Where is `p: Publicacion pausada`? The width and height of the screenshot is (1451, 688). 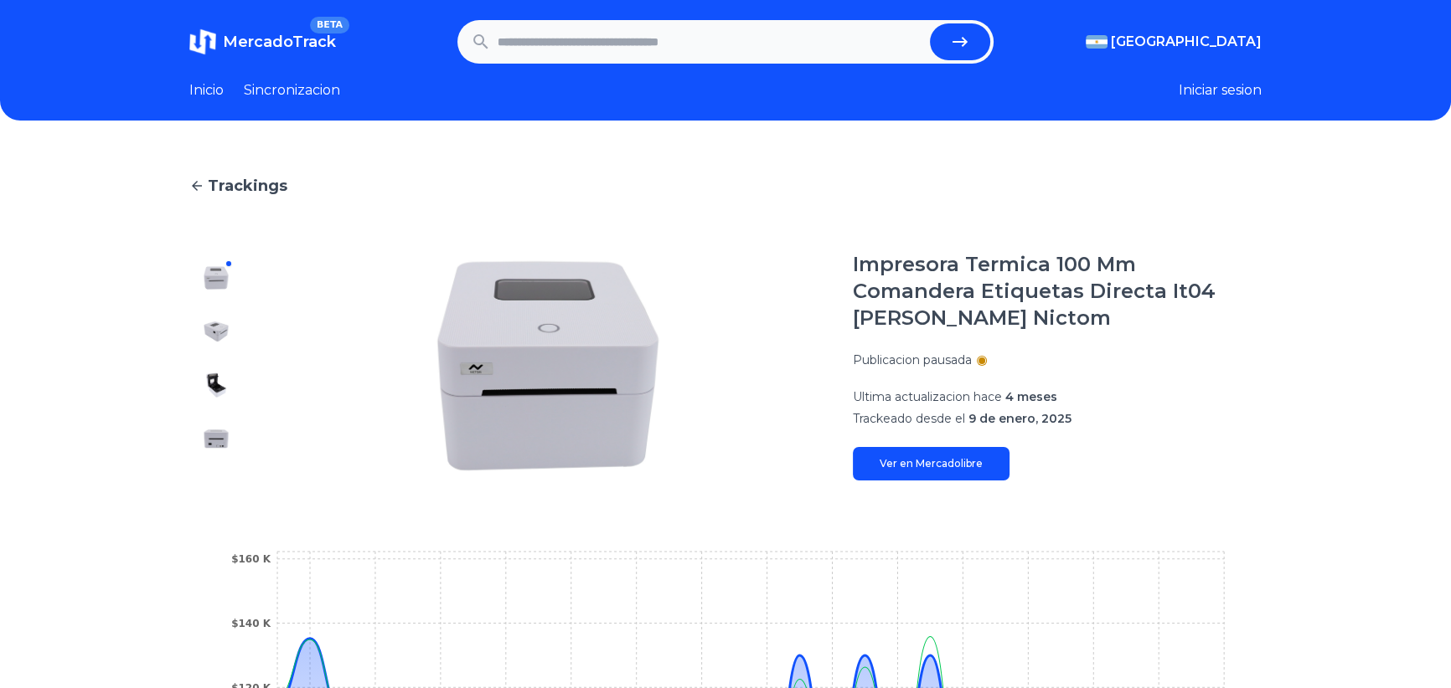 p: Publicacion pausada is located at coordinates (912, 360).